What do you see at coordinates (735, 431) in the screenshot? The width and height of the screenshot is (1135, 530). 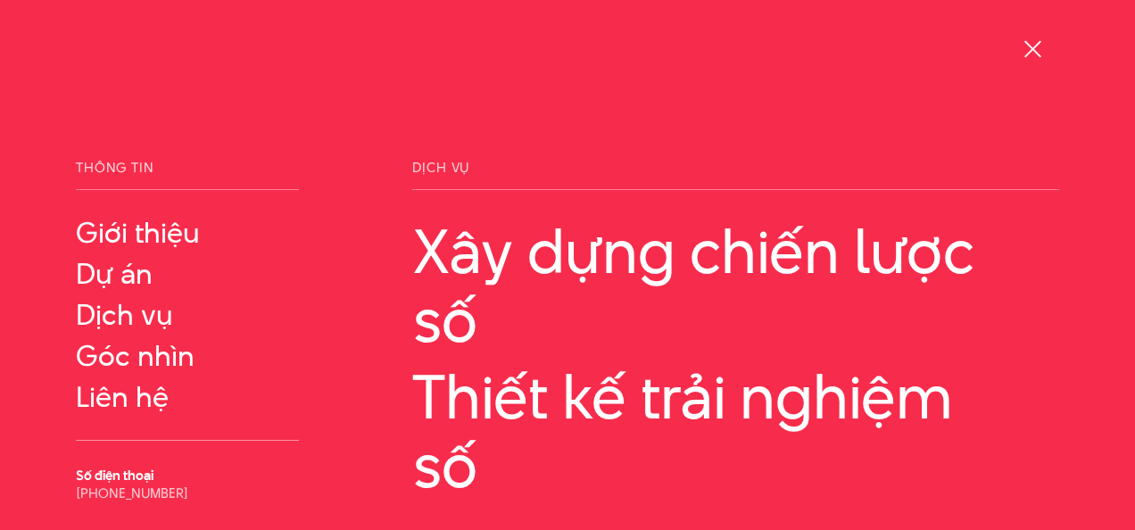 I see `a: Thiết kế trải nghiệm số` at bounding box center [735, 431].